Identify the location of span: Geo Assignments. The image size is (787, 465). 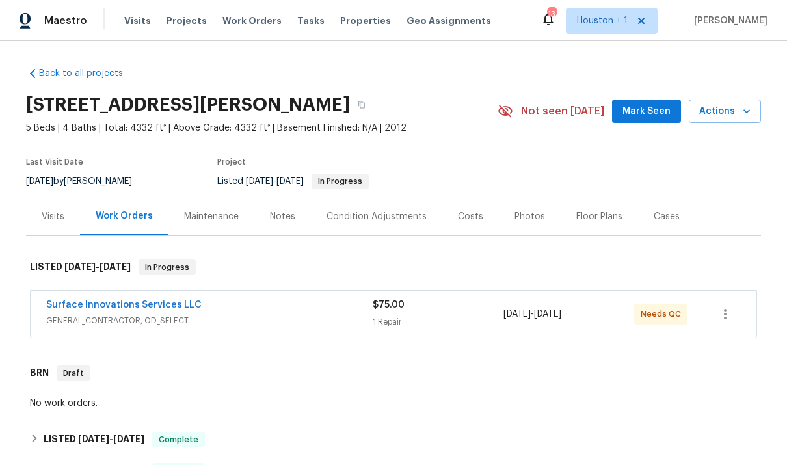
(449, 21).